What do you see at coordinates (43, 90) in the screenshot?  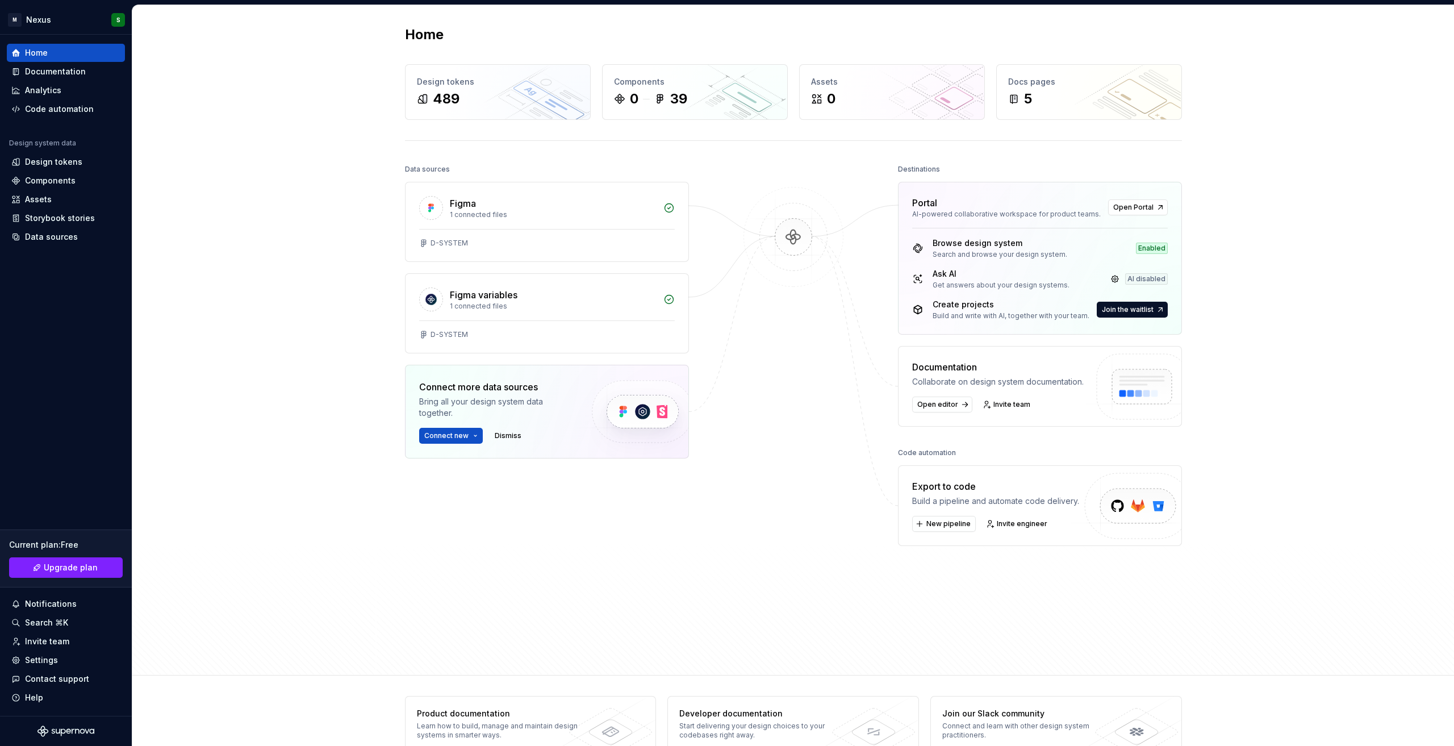 I see `div: Analytics` at bounding box center [43, 90].